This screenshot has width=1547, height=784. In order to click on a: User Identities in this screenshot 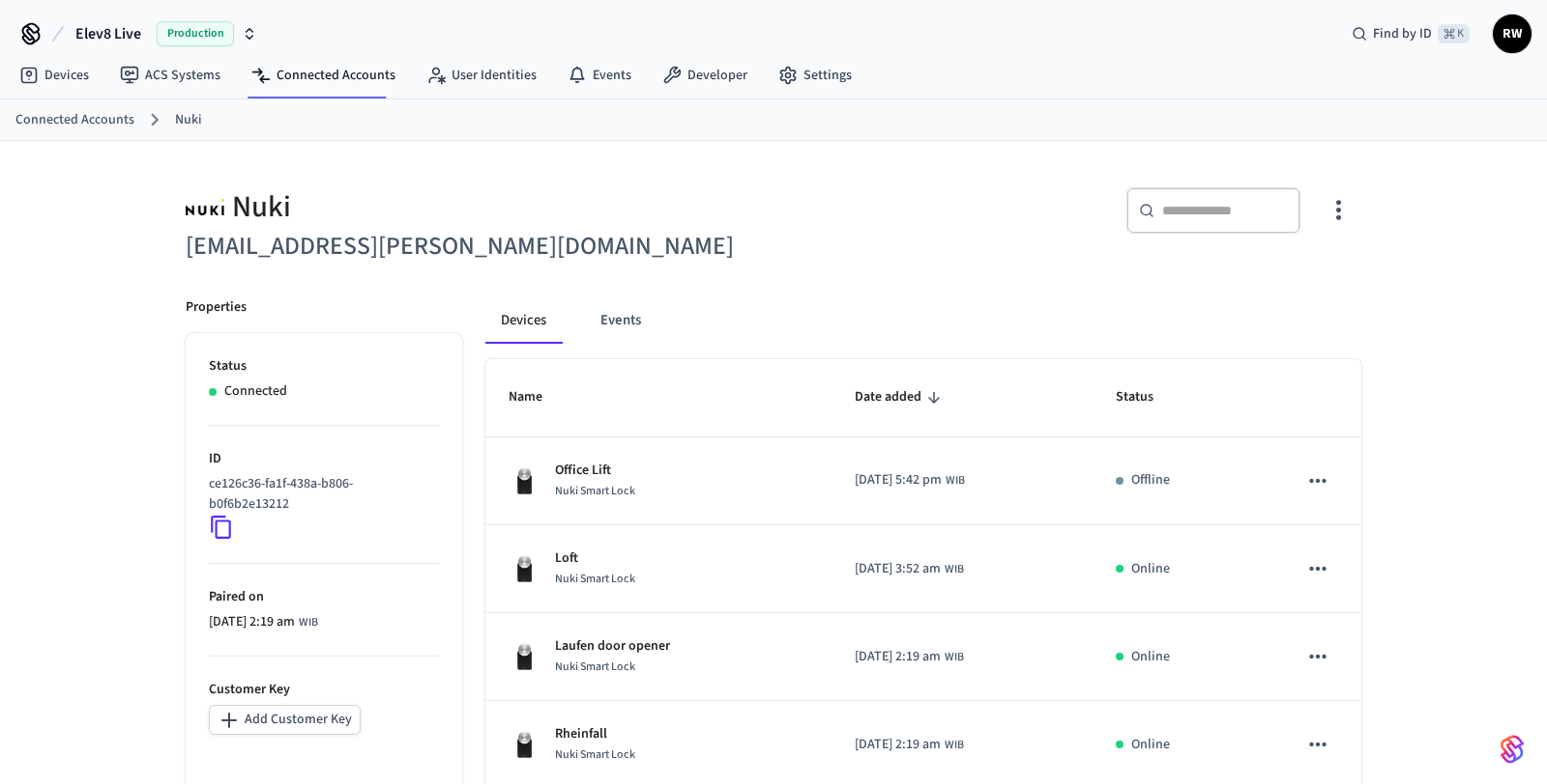, I will do `click(482, 76)`.